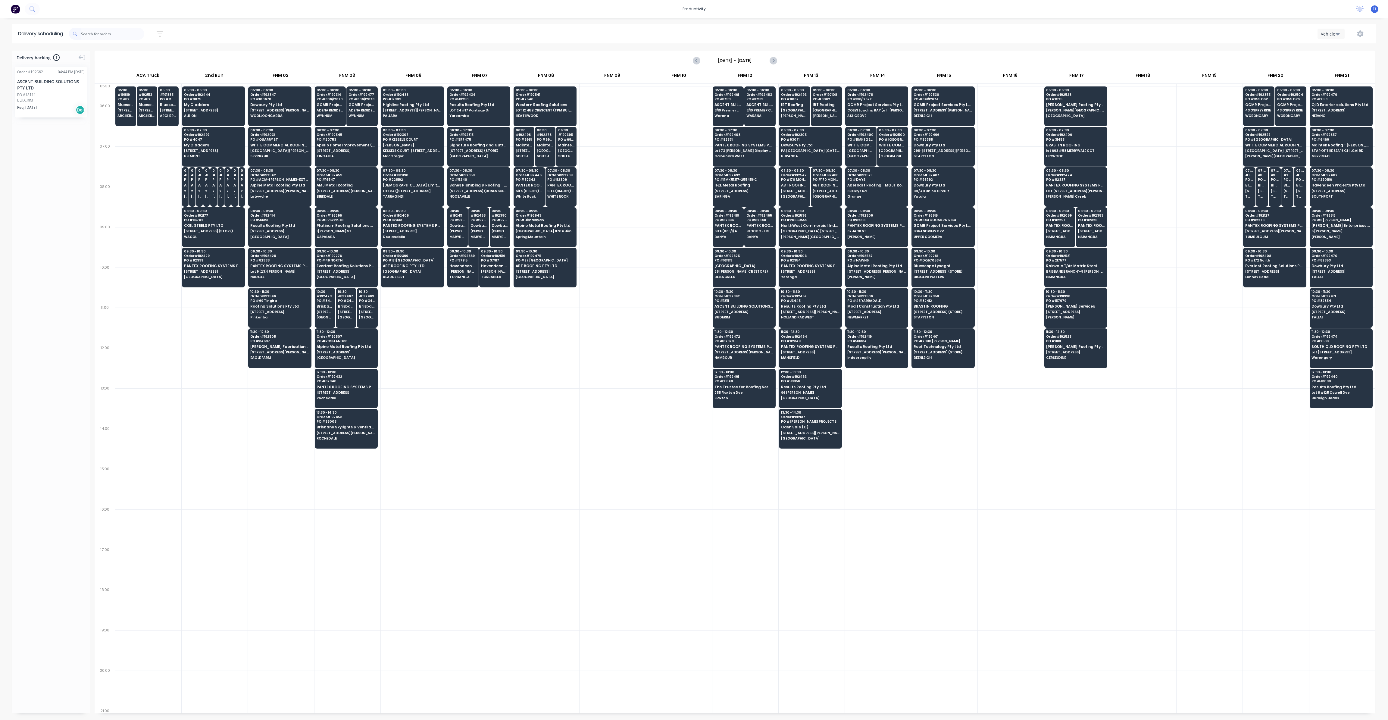 The height and width of the screenshot is (720, 1388). Describe the element at coordinates (168, 99) in the screenshot. I see `span: PO # DQ570232` at that location.